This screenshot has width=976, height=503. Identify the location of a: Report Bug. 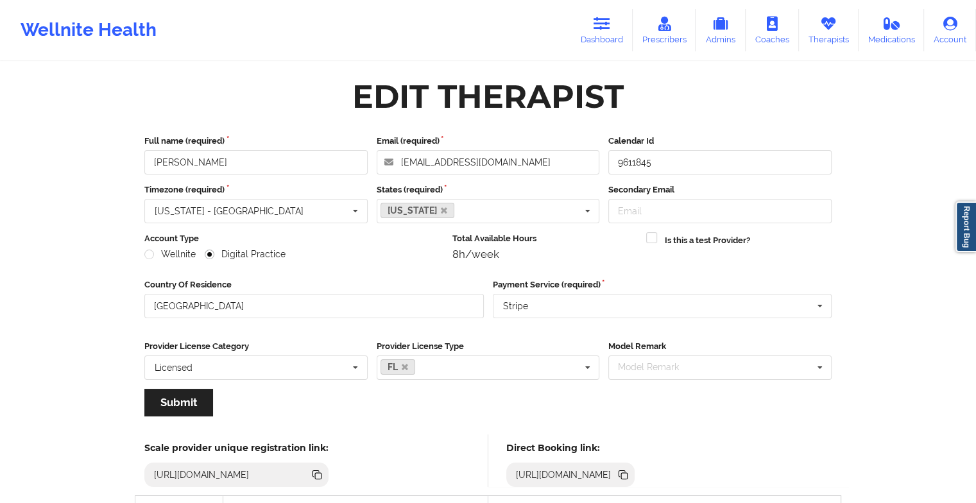
(966, 227).